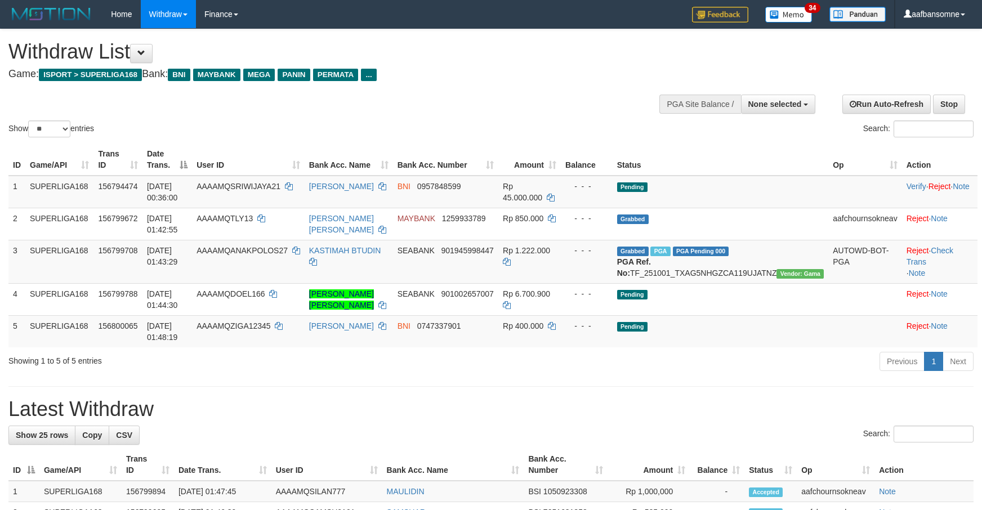  Describe the element at coordinates (720, 15) in the screenshot. I see `img: Feedback.jpg` at that location.